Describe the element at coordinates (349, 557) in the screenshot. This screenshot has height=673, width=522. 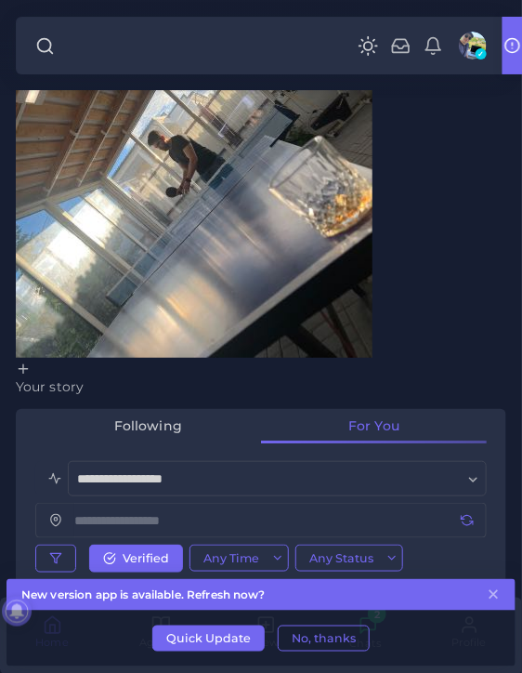
I see `button: Any Status` at that location.